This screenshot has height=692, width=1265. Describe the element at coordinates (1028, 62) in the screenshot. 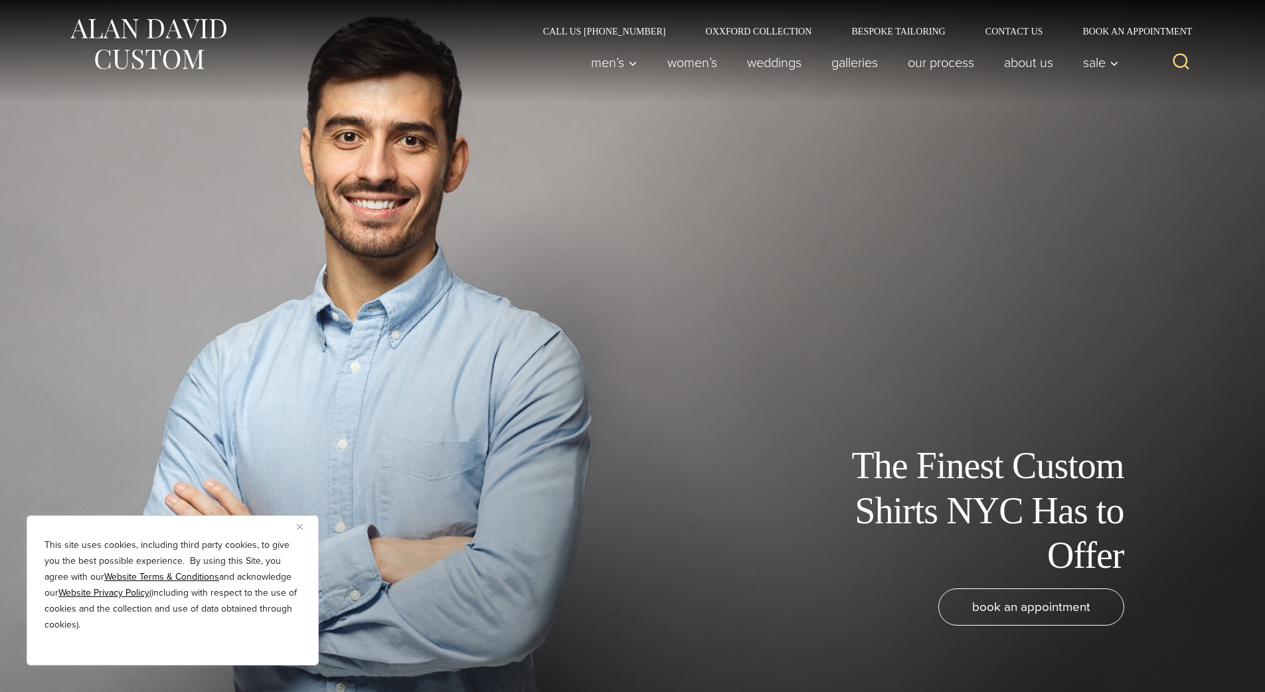

I see `a: About Us` at that location.